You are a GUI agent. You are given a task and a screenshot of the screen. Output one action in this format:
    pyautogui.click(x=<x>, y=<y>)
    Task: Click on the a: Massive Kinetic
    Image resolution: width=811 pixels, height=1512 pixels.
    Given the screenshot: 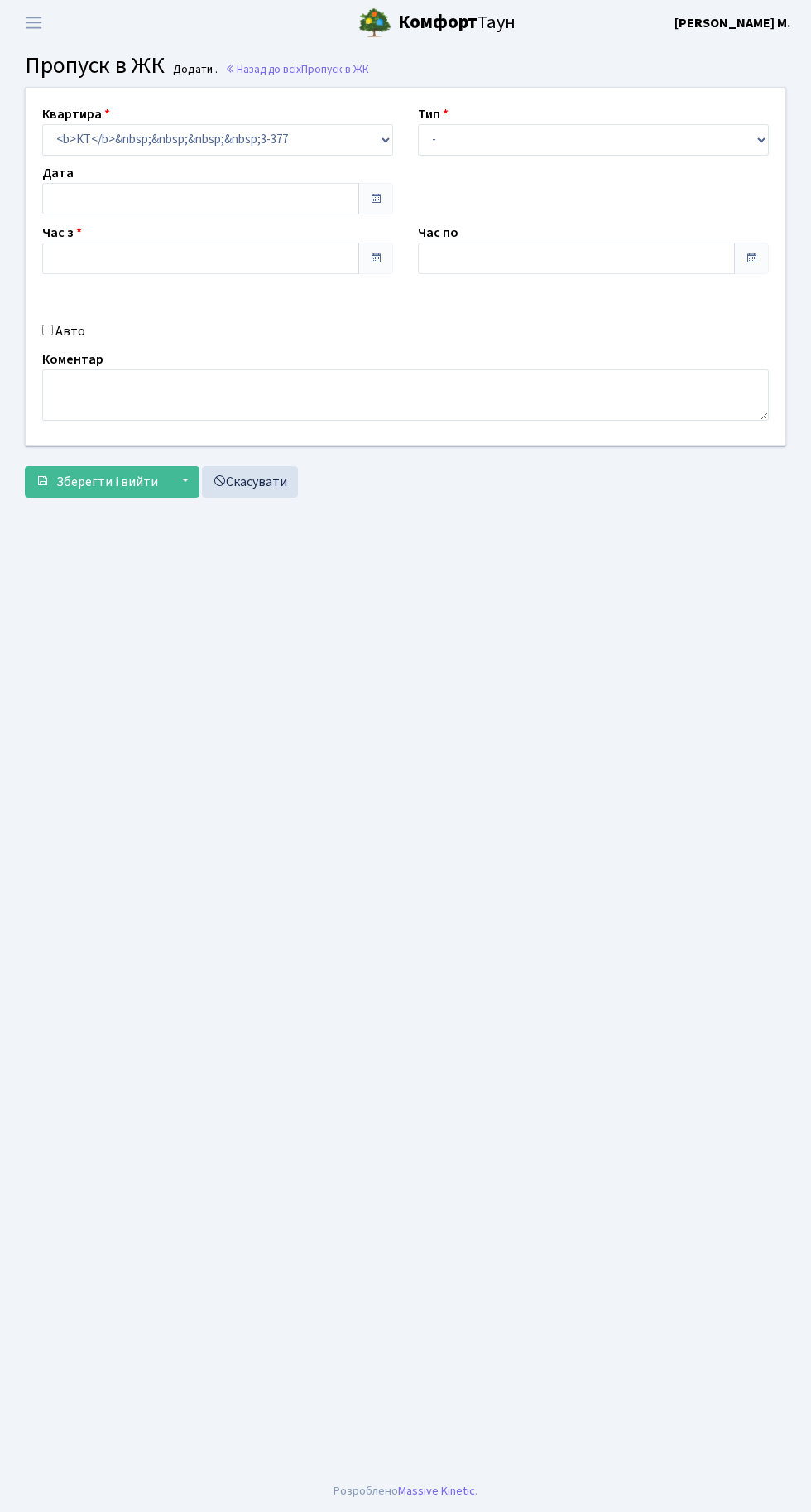 What is the action you would take?
    pyautogui.click(x=437, y=1490)
    